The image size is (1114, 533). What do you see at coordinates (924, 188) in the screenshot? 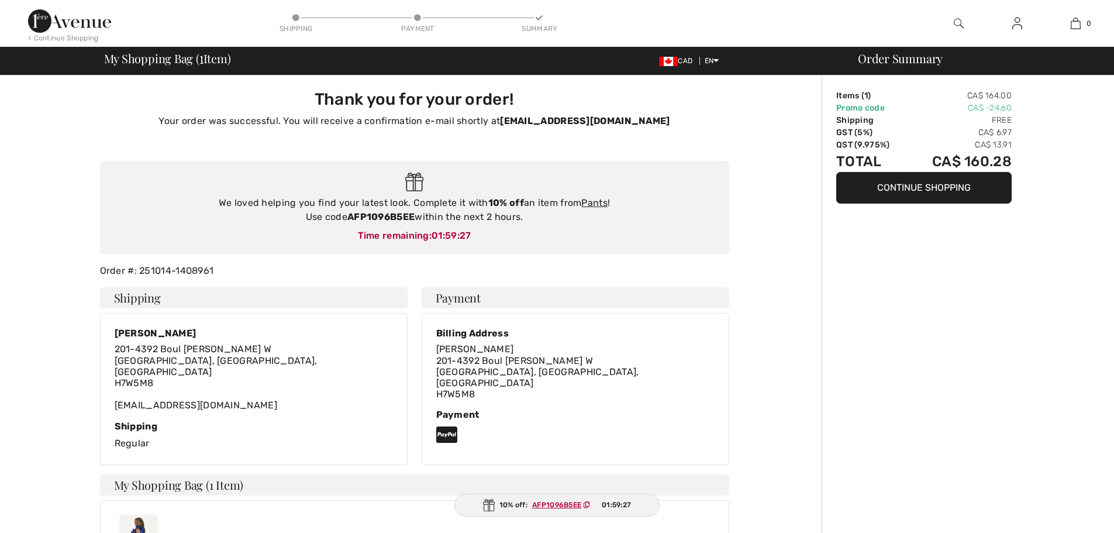
I see `button: Continue Shopping` at bounding box center [924, 188].